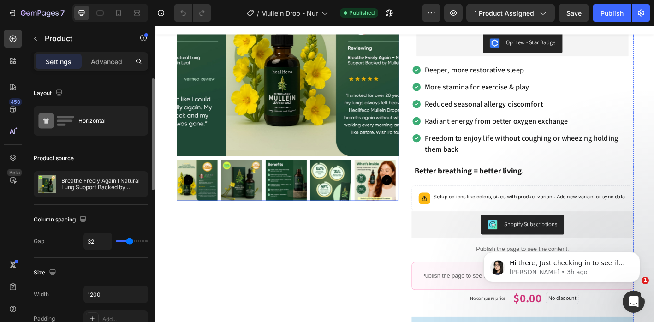 The height and width of the screenshot is (322, 654). What do you see at coordinates (451, 302) in the screenshot?
I see `p: No discount` at bounding box center [451, 302].